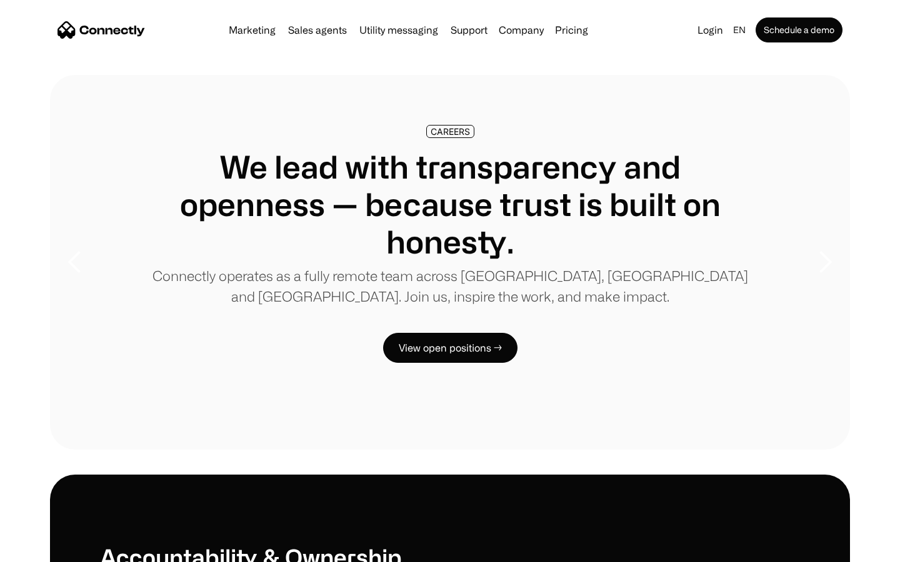 This screenshot has height=562, width=900. Describe the element at coordinates (50, 549) in the screenshot. I see `ul: Language list` at that location.